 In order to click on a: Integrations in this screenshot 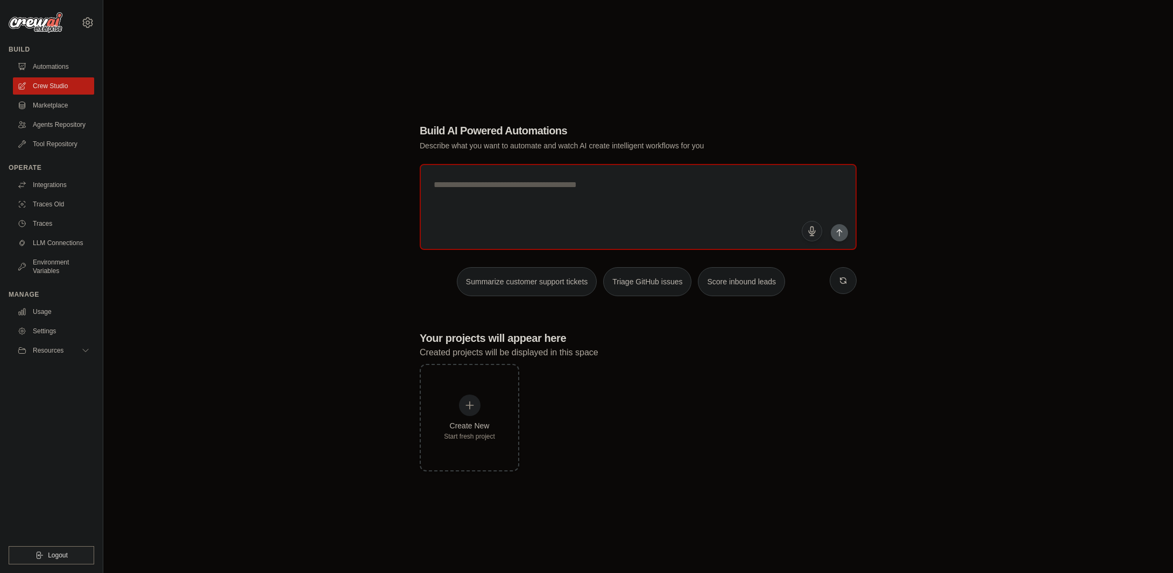, I will do `click(53, 185)`.